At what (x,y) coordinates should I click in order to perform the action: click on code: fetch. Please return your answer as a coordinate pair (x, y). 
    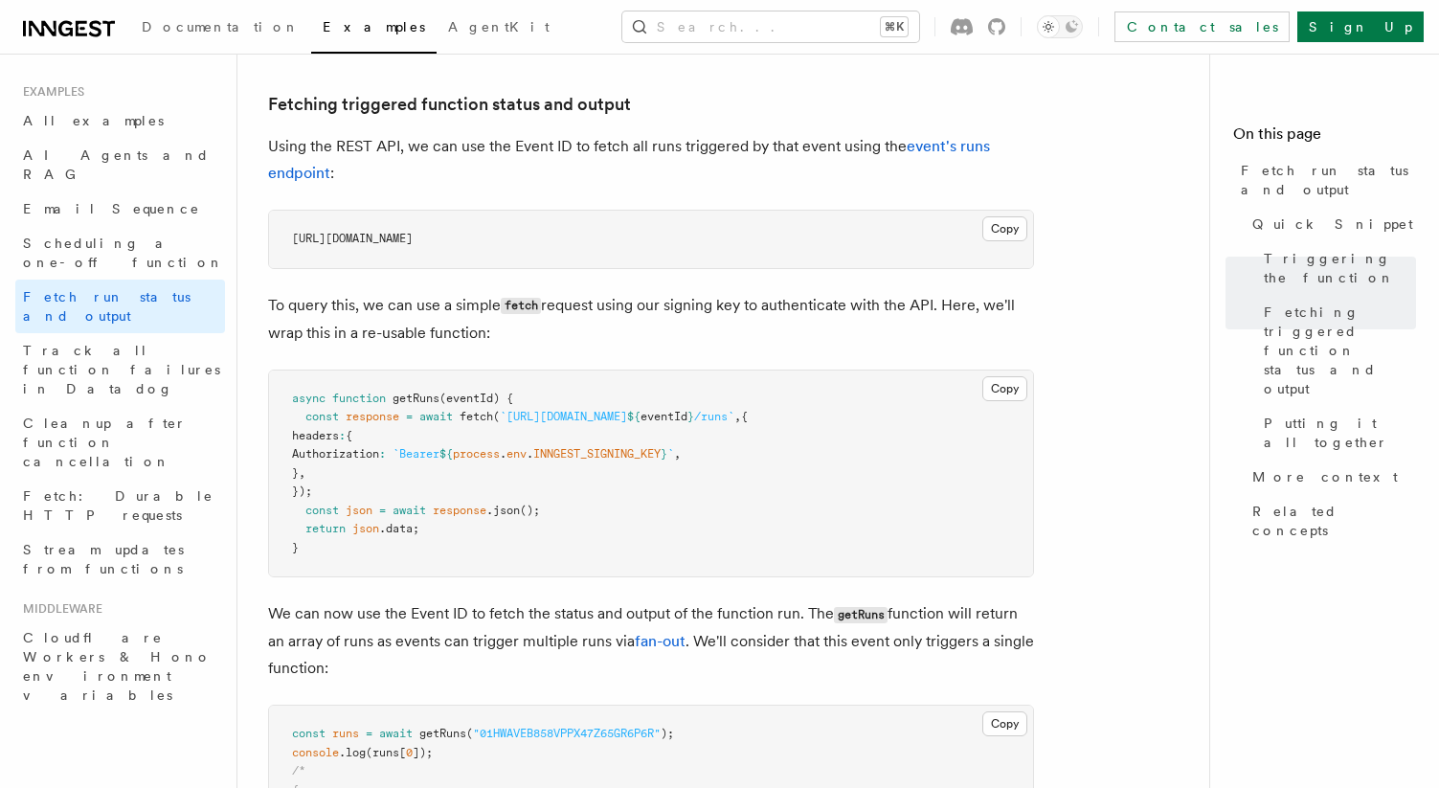
    Looking at the image, I should click on (521, 306).